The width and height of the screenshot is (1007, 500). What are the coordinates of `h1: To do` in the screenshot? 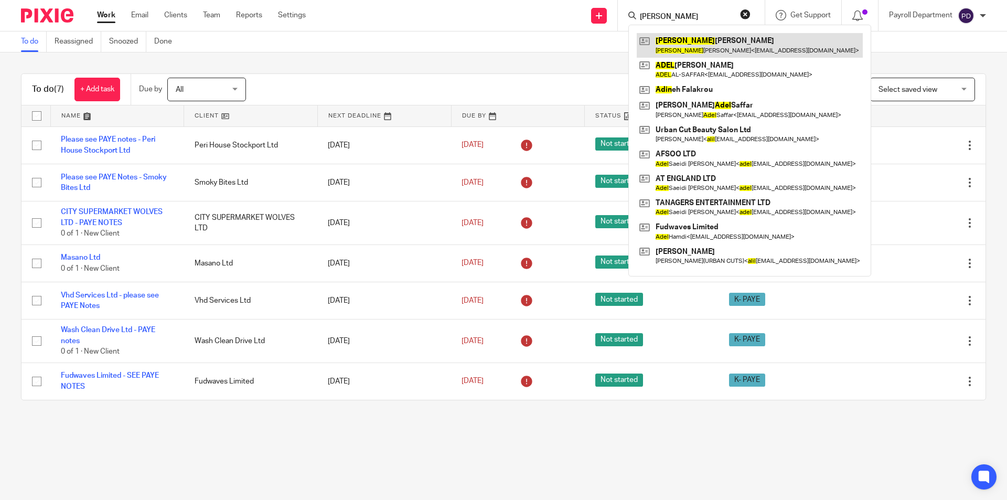 It's located at (48, 89).